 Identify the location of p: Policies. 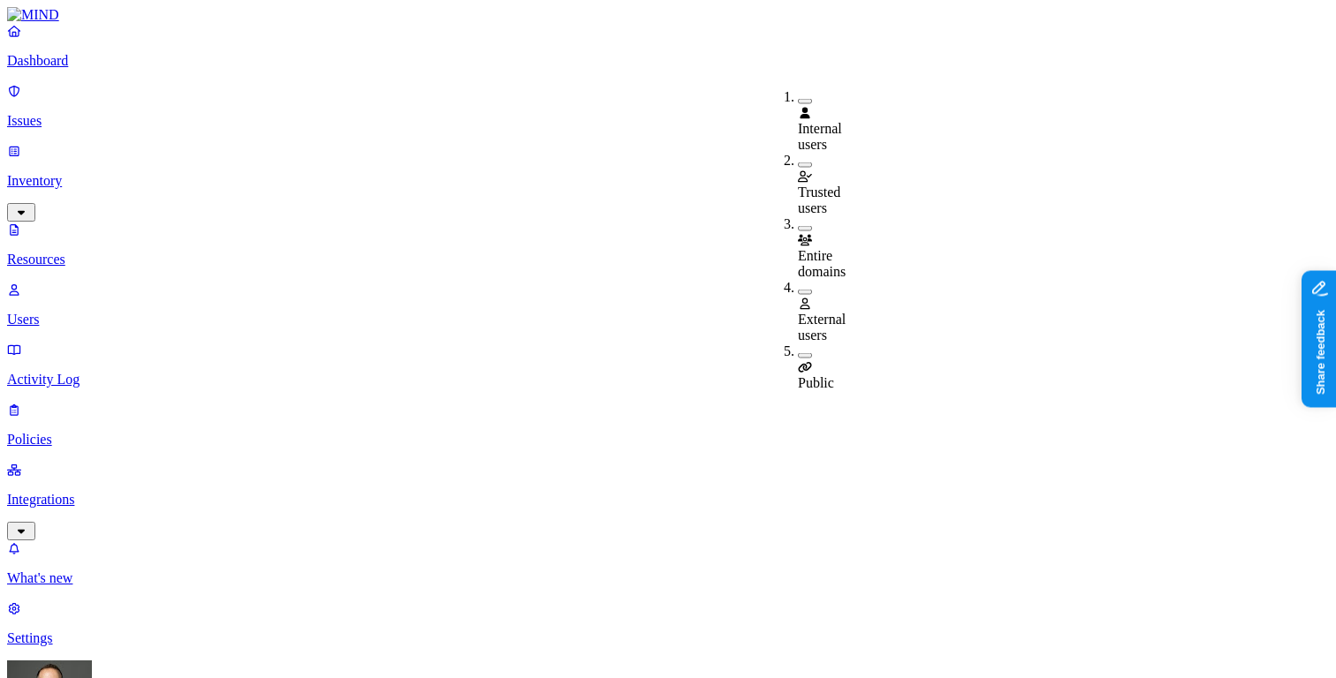
(668, 440).